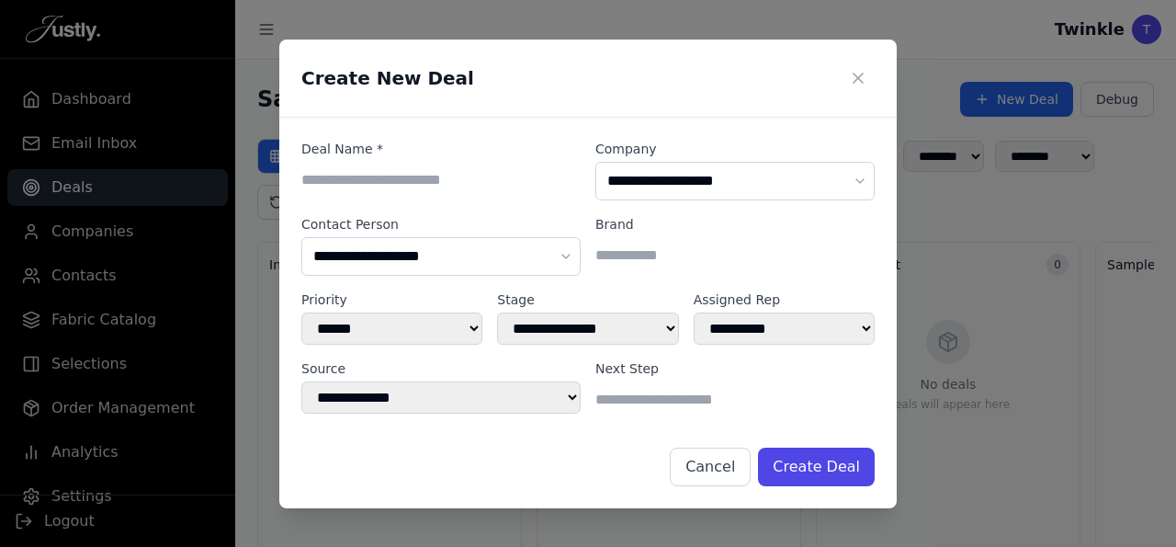 Image resolution: width=1176 pixels, height=547 pixels. I want to click on label: Assigned Rep, so click(783, 299).